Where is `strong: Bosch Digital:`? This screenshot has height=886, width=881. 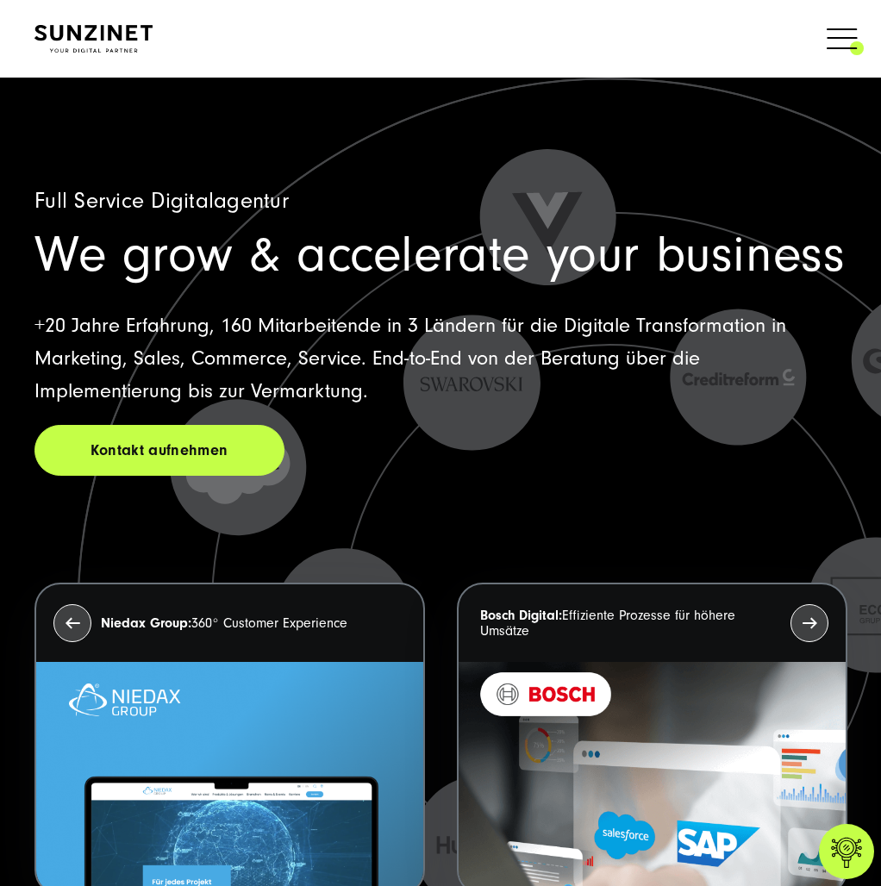
strong: Bosch Digital: is located at coordinates (521, 616).